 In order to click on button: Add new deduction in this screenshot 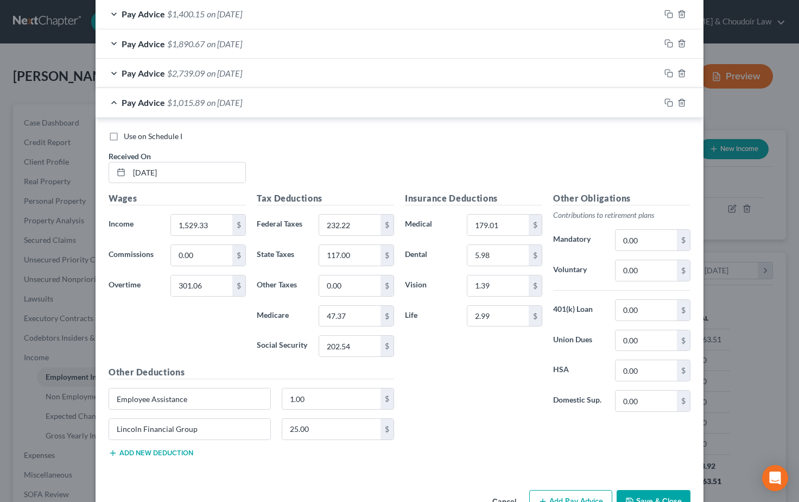, I will do `click(151, 453)`.